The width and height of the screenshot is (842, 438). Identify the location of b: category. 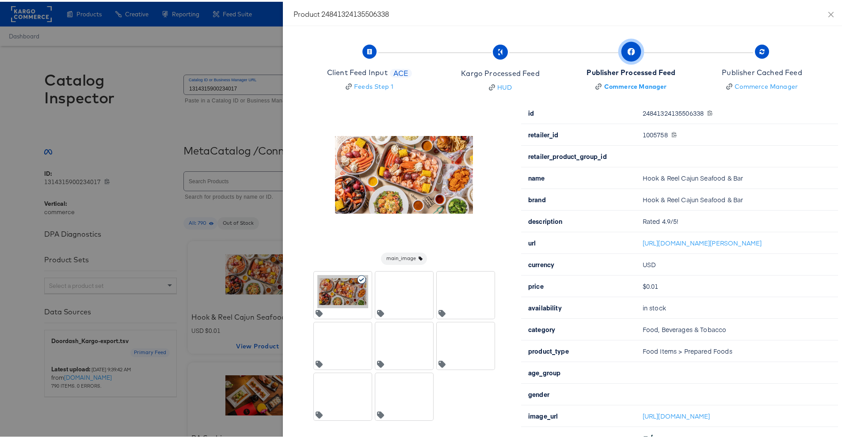
(541, 328).